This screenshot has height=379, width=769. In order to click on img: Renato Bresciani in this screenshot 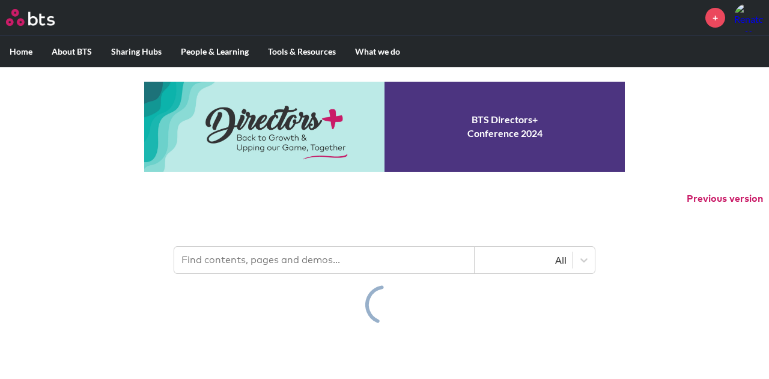, I will do `click(749, 17)`.